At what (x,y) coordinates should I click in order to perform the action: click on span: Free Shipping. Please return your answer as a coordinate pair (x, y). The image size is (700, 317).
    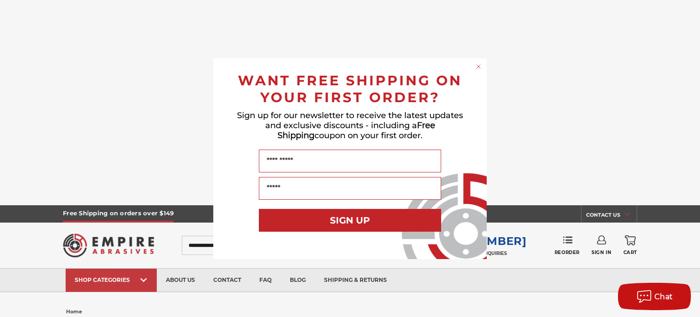
    Looking at the image, I should click on (356, 130).